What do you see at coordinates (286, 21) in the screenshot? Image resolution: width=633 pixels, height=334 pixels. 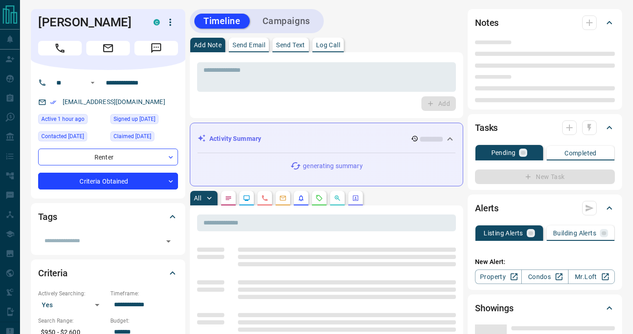 I see `button: Campaigns` at bounding box center [286, 21].